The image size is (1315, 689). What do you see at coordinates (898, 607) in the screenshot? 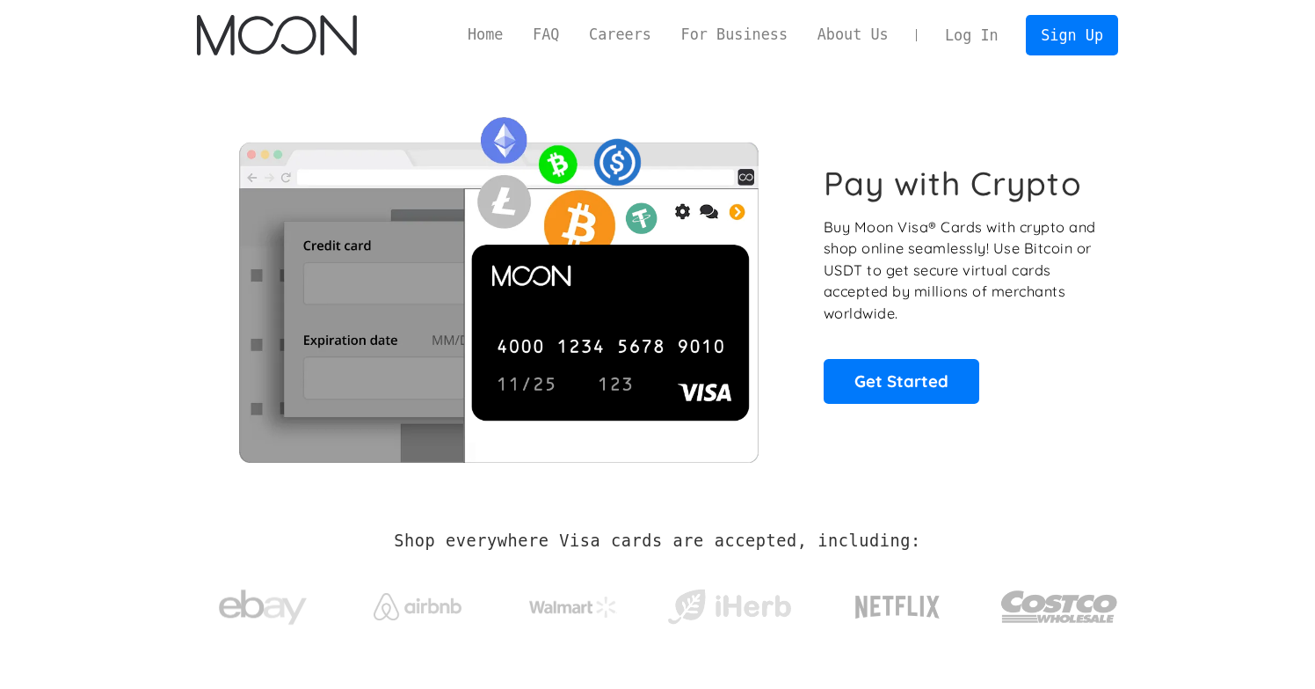
I see `img: Netflix` at bounding box center [898, 607].